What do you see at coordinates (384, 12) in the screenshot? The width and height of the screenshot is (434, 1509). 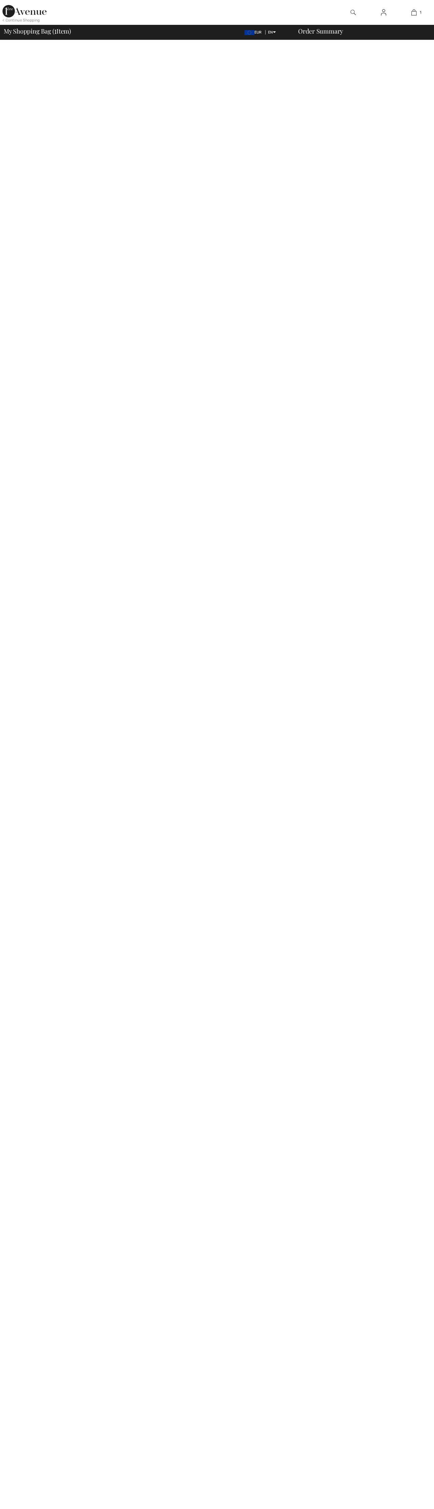 I see `img: My Info` at bounding box center [384, 12].